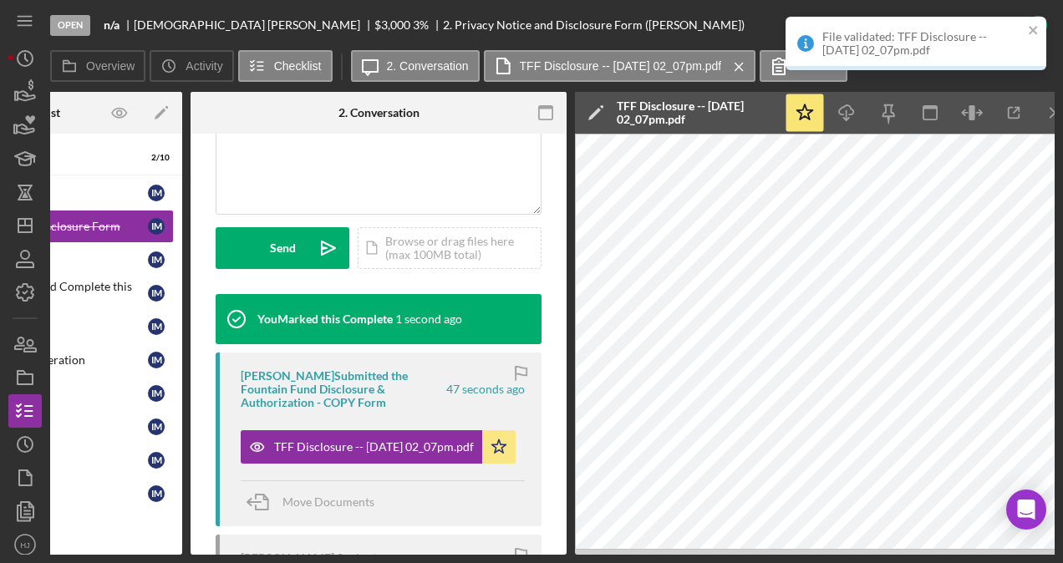 This screenshot has height=563, width=1063. Describe the element at coordinates (325, 319) in the screenshot. I see `div: You Marked this Complete` at that location.